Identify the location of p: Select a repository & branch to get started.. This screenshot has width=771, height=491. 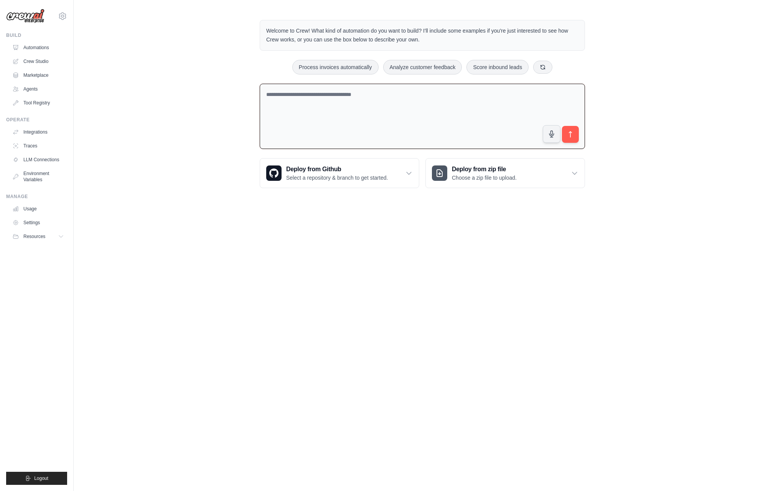
(337, 178).